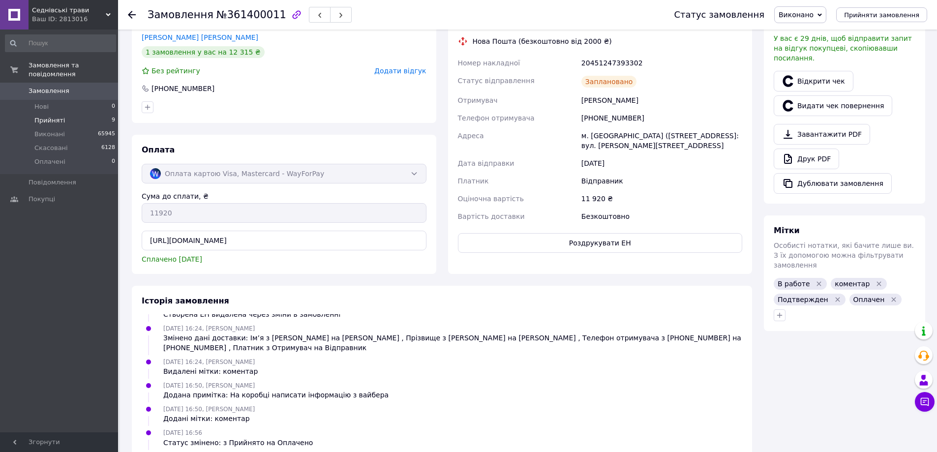 The width and height of the screenshot is (937, 452). I want to click on span: Платник, so click(473, 181).